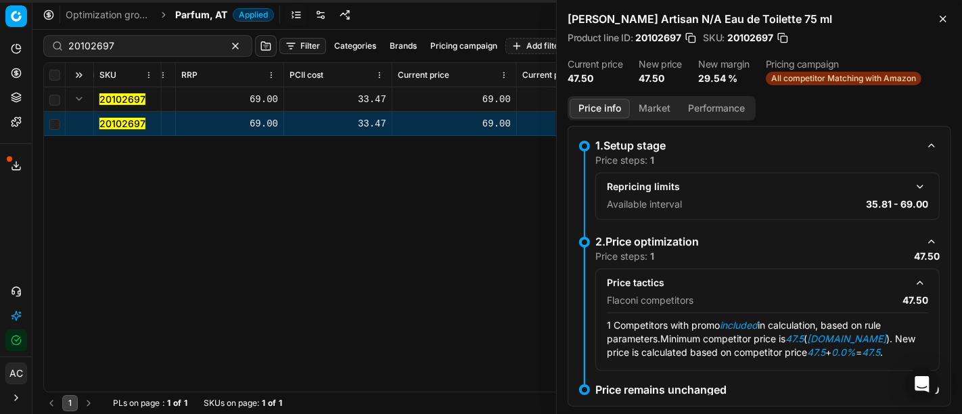  What do you see at coordinates (661, 390) in the screenshot?
I see `p: Price remains unchanged` at bounding box center [661, 390].